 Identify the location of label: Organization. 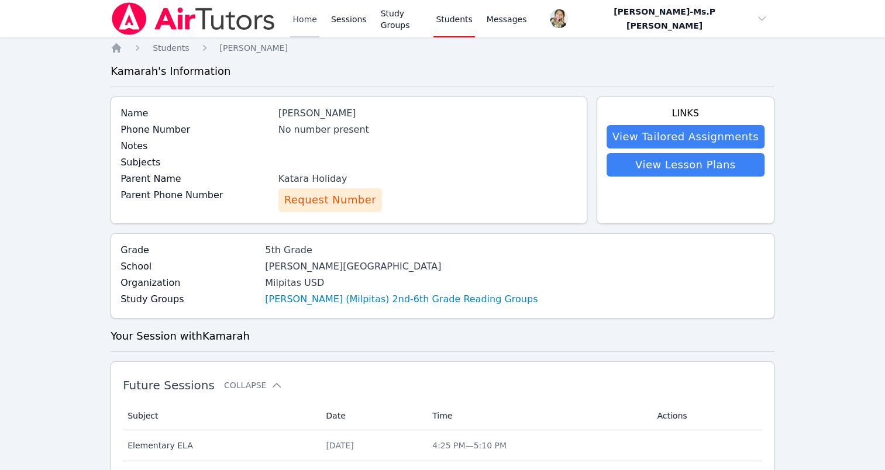
(189, 283).